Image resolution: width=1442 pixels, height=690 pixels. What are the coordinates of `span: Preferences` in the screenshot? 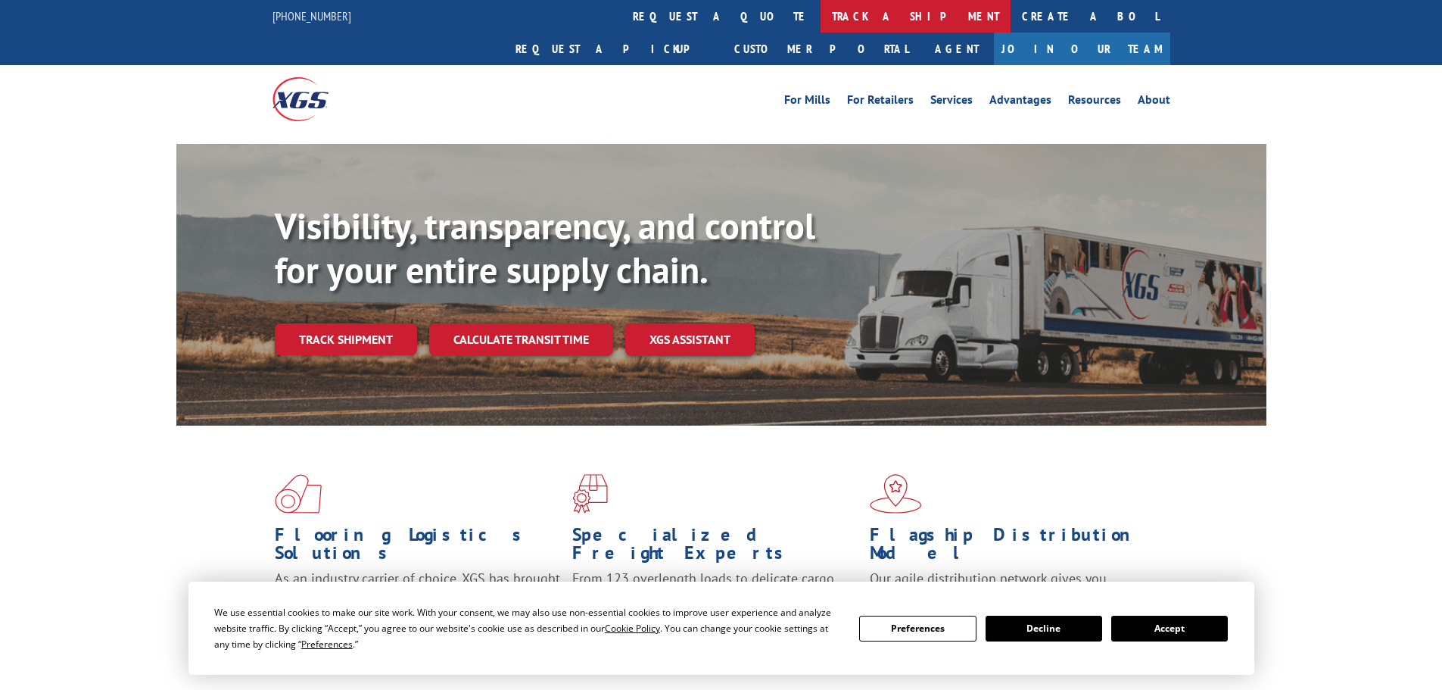 It's located at (327, 643).